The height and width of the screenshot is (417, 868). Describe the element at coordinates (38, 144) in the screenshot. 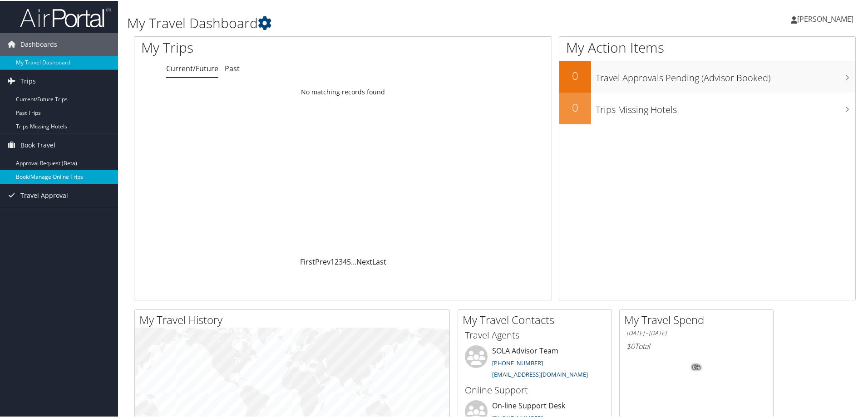

I see `span: Book Travel` at that location.